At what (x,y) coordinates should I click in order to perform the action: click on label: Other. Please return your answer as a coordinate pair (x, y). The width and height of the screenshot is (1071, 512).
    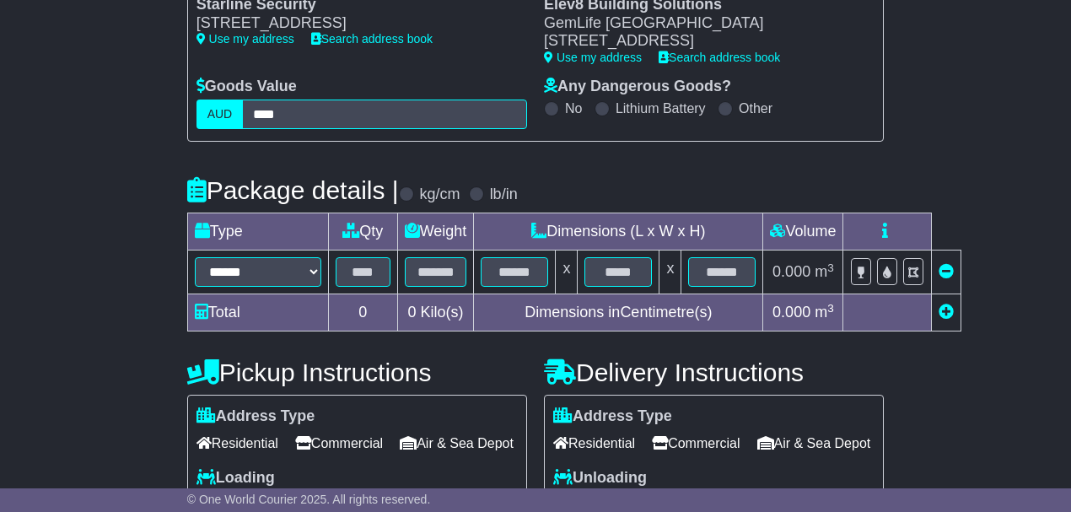
    Looking at the image, I should click on (756, 108).